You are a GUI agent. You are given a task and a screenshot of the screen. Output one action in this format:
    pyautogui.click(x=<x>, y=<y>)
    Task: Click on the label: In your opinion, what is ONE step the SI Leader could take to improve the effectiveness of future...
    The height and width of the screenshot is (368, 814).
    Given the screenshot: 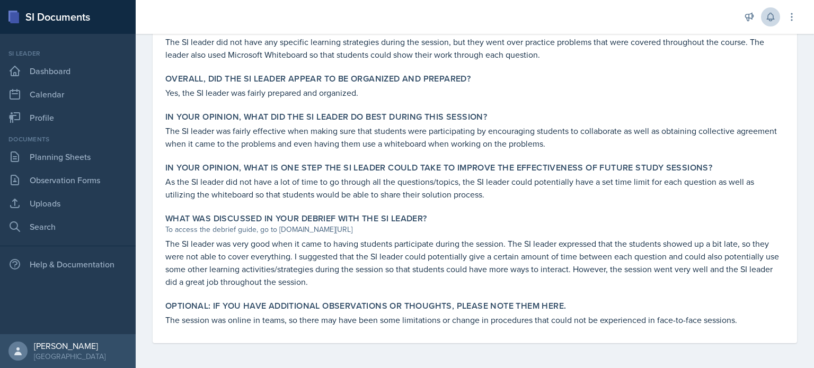 What is the action you would take?
    pyautogui.click(x=439, y=168)
    